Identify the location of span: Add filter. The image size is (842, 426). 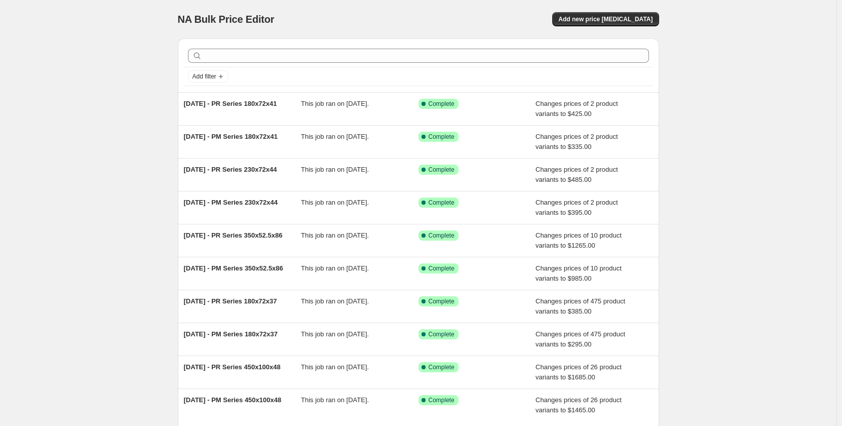
(204, 77).